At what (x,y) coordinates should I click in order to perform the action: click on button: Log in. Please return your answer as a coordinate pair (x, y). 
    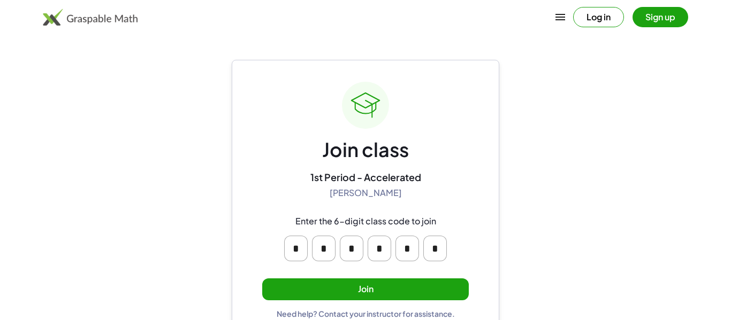
    Looking at the image, I should click on (598, 17).